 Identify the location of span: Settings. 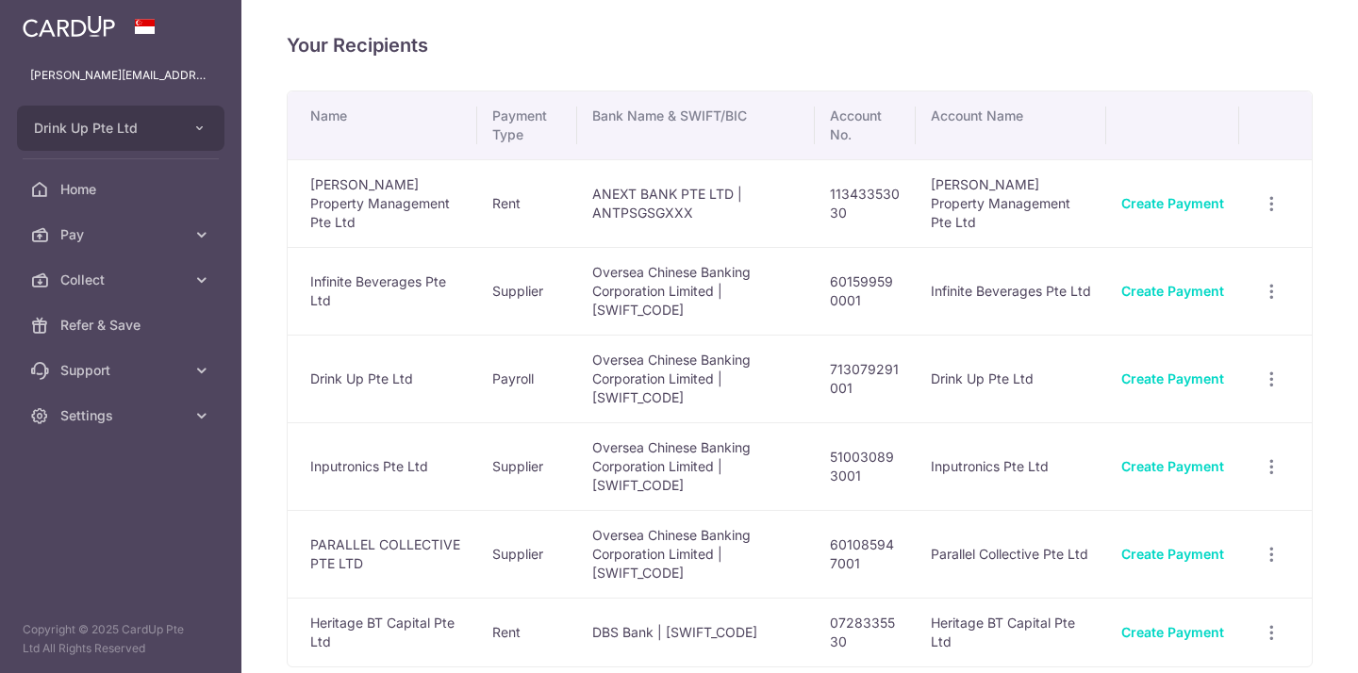
(123, 416).